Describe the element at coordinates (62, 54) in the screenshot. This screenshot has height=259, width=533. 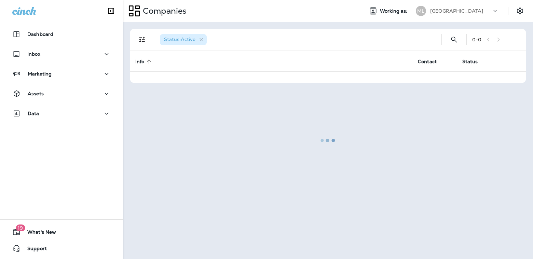
I see `button: Inbox` at that location.